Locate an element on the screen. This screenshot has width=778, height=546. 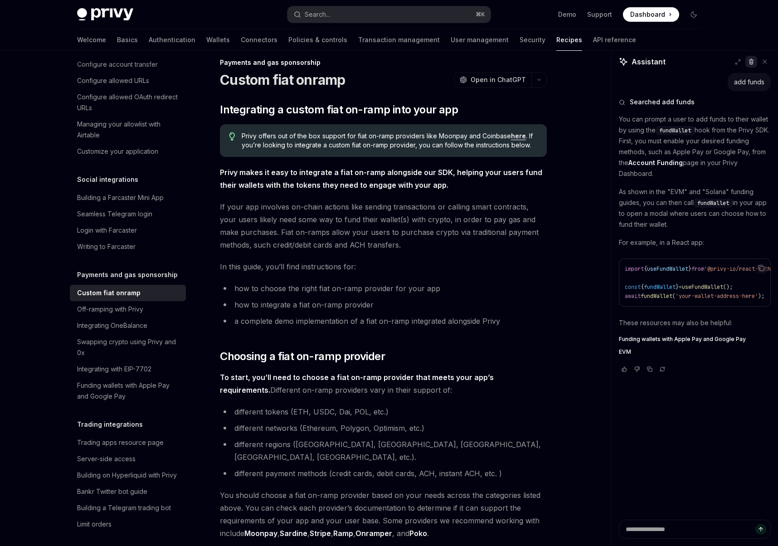
a: Seamless Telegram login is located at coordinates (128, 214).